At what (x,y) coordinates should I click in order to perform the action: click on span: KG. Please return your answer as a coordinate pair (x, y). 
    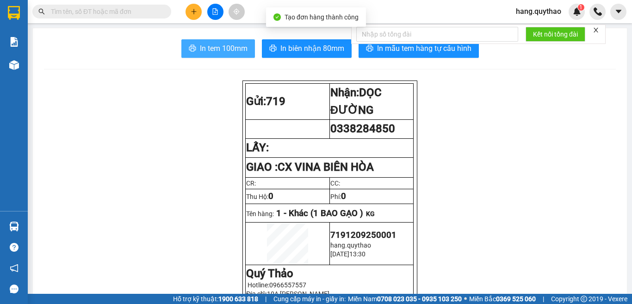
    Looking at the image, I should click on (370, 214).